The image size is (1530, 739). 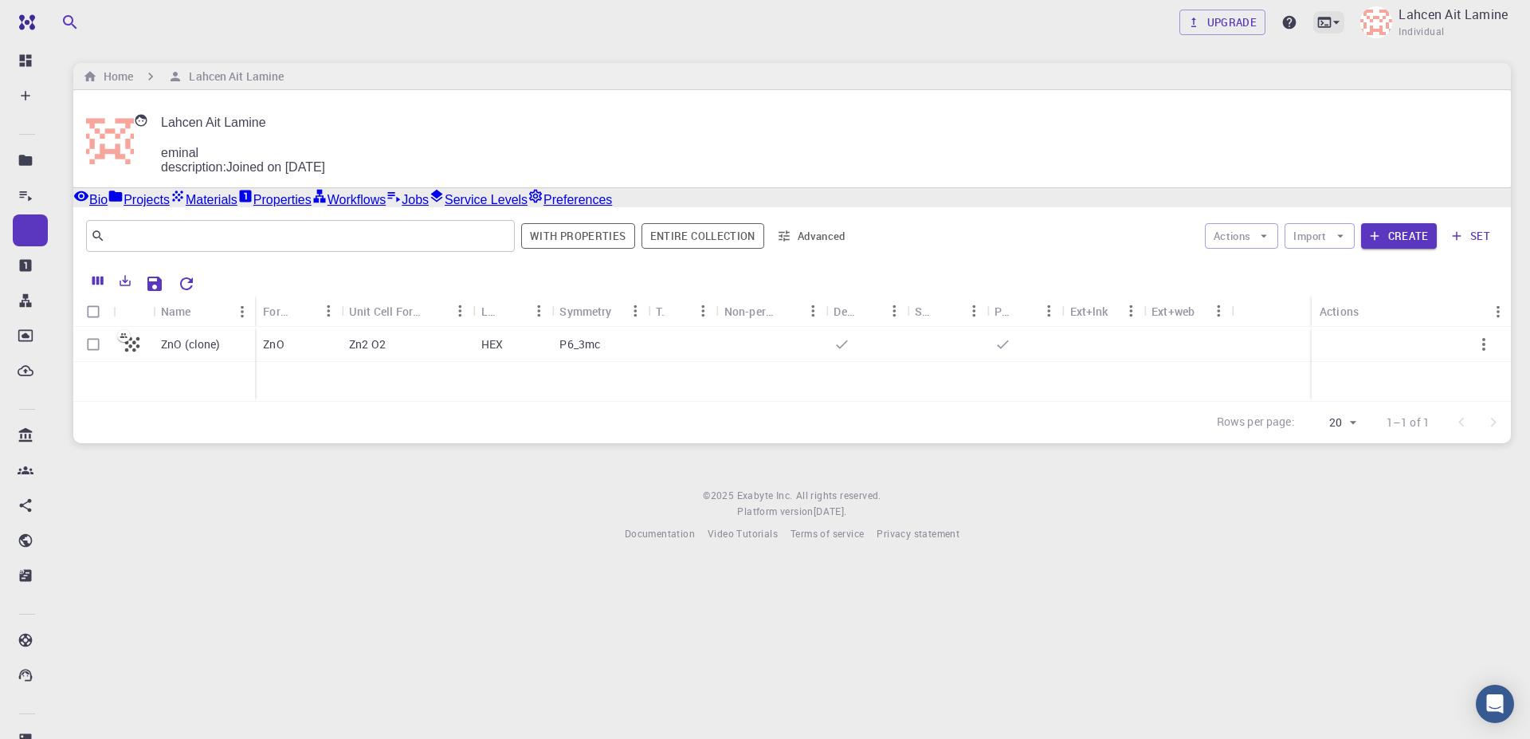 What do you see at coordinates (765, 496) in the screenshot?
I see `a: Exabyte Inc.` at bounding box center [765, 496].